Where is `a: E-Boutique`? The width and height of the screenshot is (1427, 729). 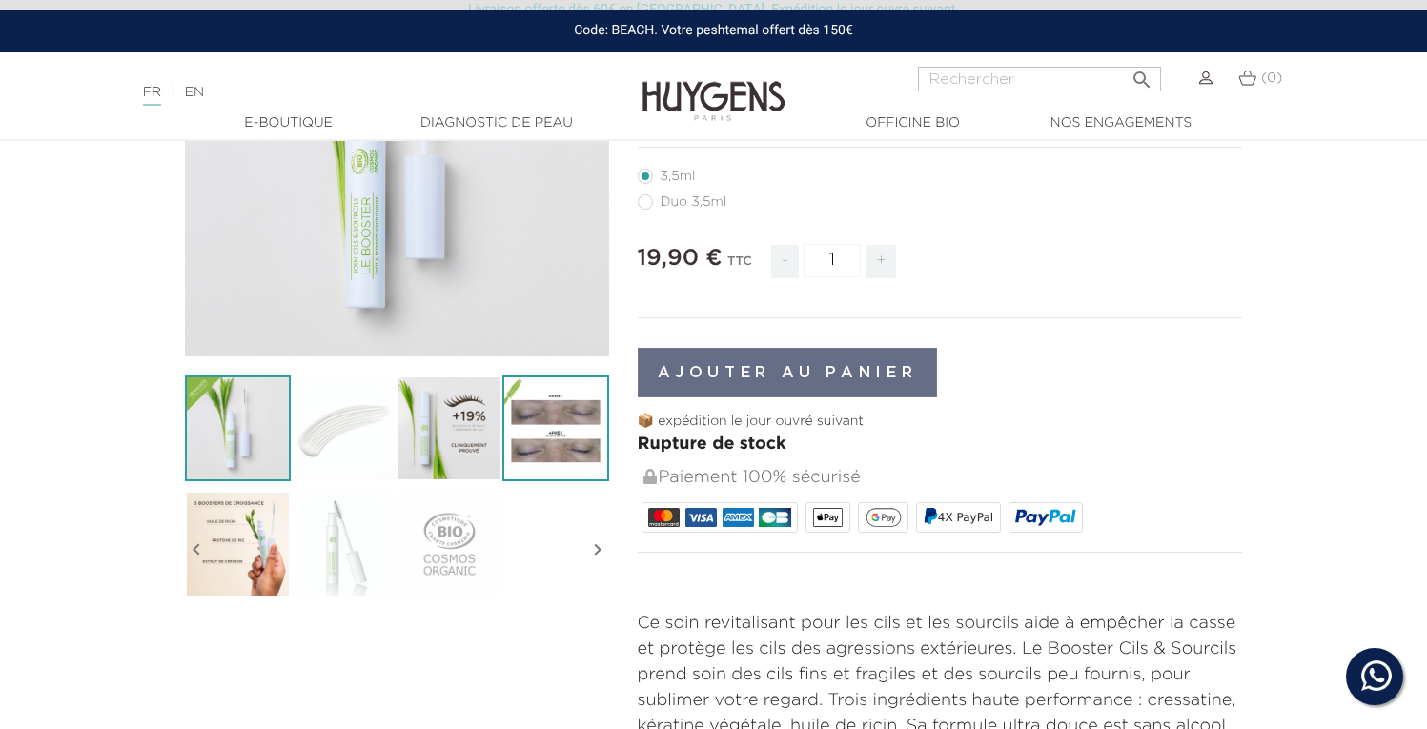
a: E-Boutique is located at coordinates (289, 123).